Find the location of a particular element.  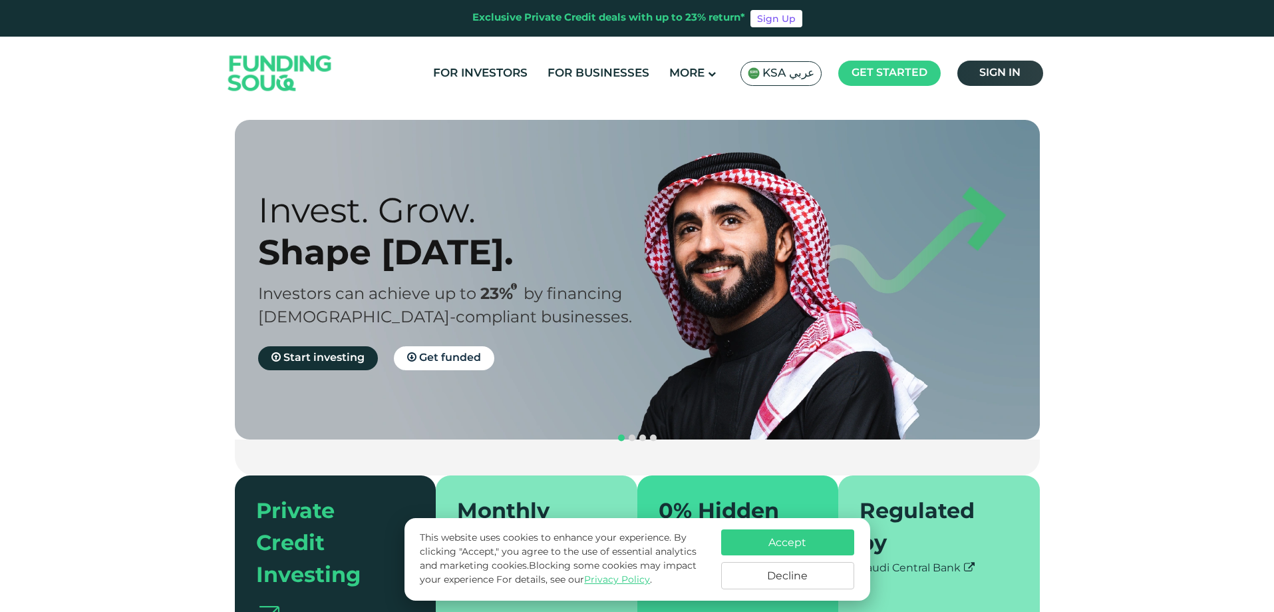

span: For details, see our . is located at coordinates (574, 580).